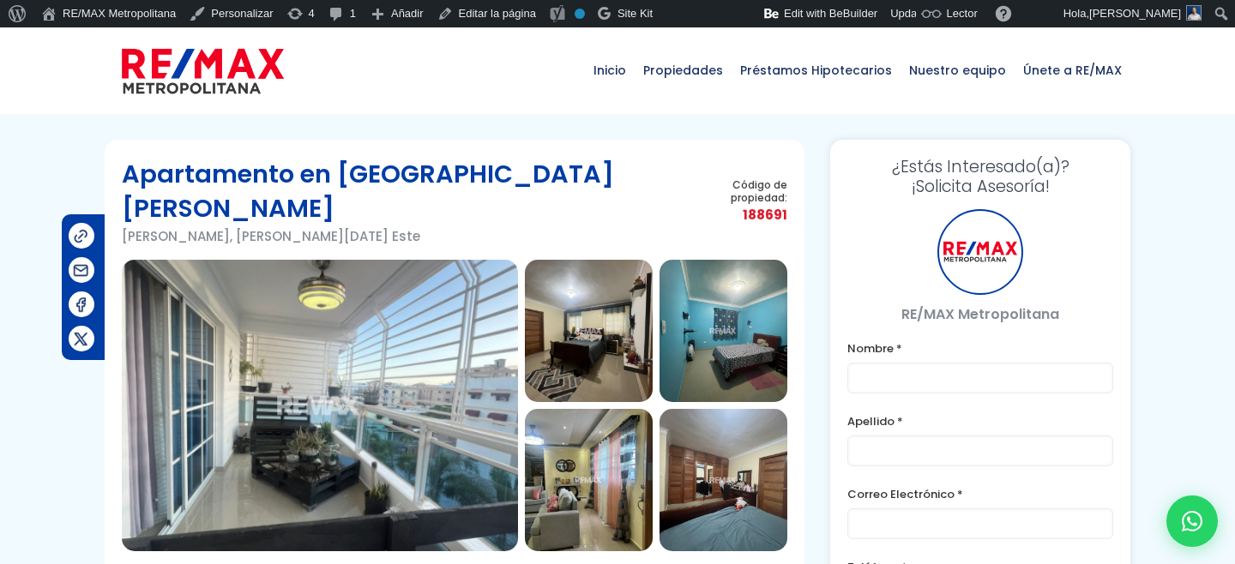  What do you see at coordinates (980, 166) in the screenshot?
I see `span: ¿Estás Interesado(a)?` at bounding box center [980, 166].